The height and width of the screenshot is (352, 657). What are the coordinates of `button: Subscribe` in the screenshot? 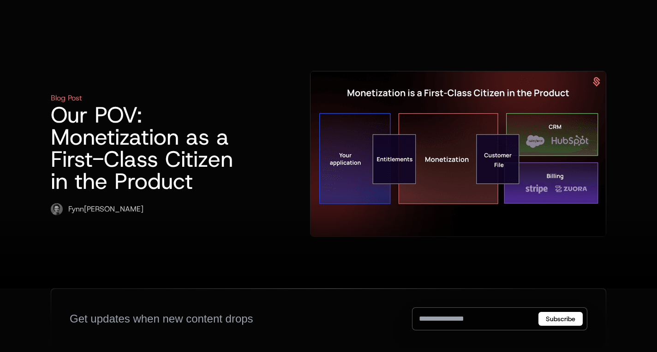 It's located at (561, 319).